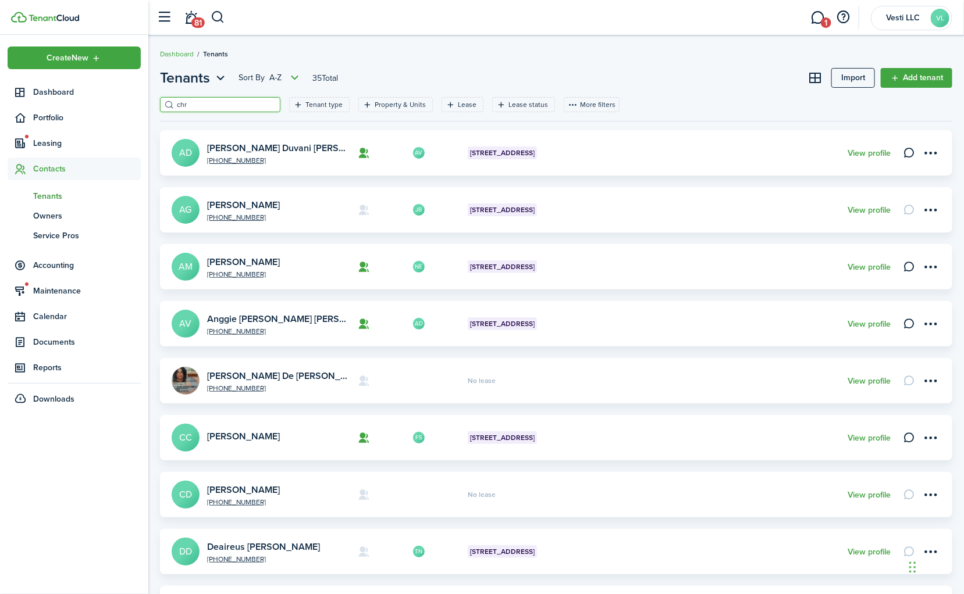  What do you see at coordinates (826, 23) in the screenshot?
I see `span: 1` at bounding box center [826, 23].